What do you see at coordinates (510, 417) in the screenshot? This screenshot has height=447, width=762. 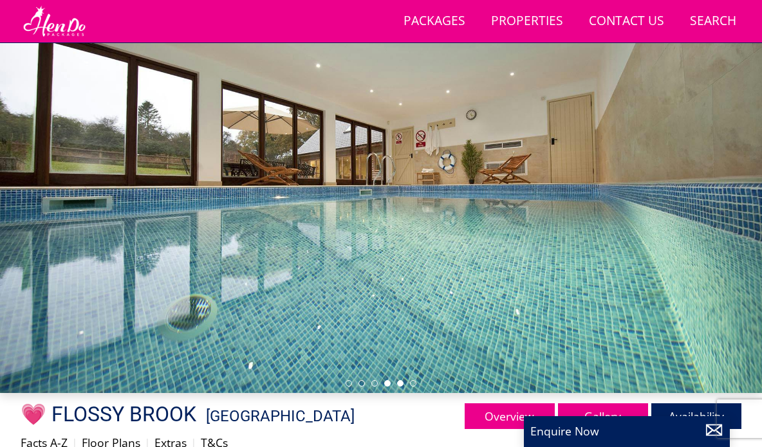 I see `a: Overview` at bounding box center [510, 417].